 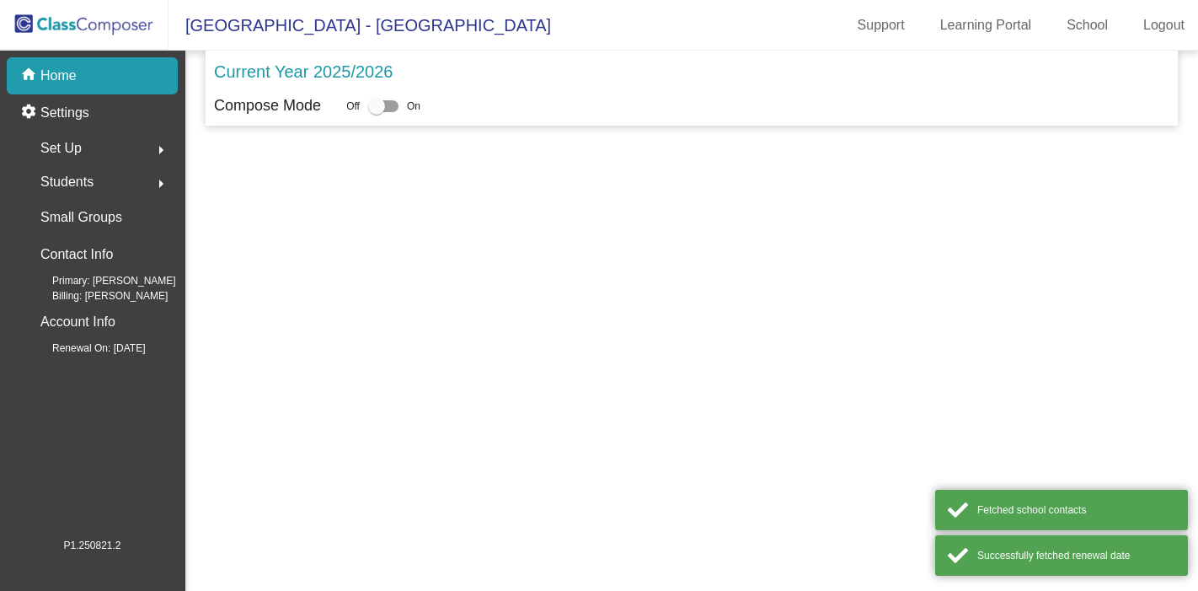 I want to click on a: Learning Portal, so click(x=986, y=25).